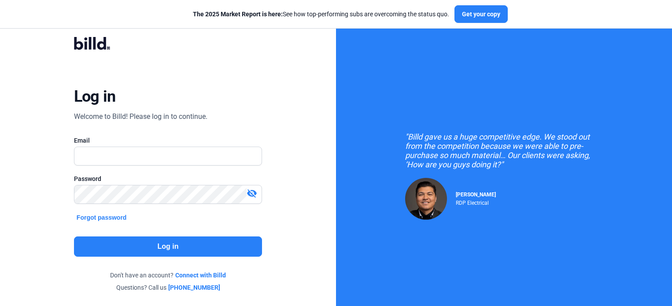 This screenshot has width=672, height=306. Describe the element at coordinates (168, 140) in the screenshot. I see `div: Email` at that location.